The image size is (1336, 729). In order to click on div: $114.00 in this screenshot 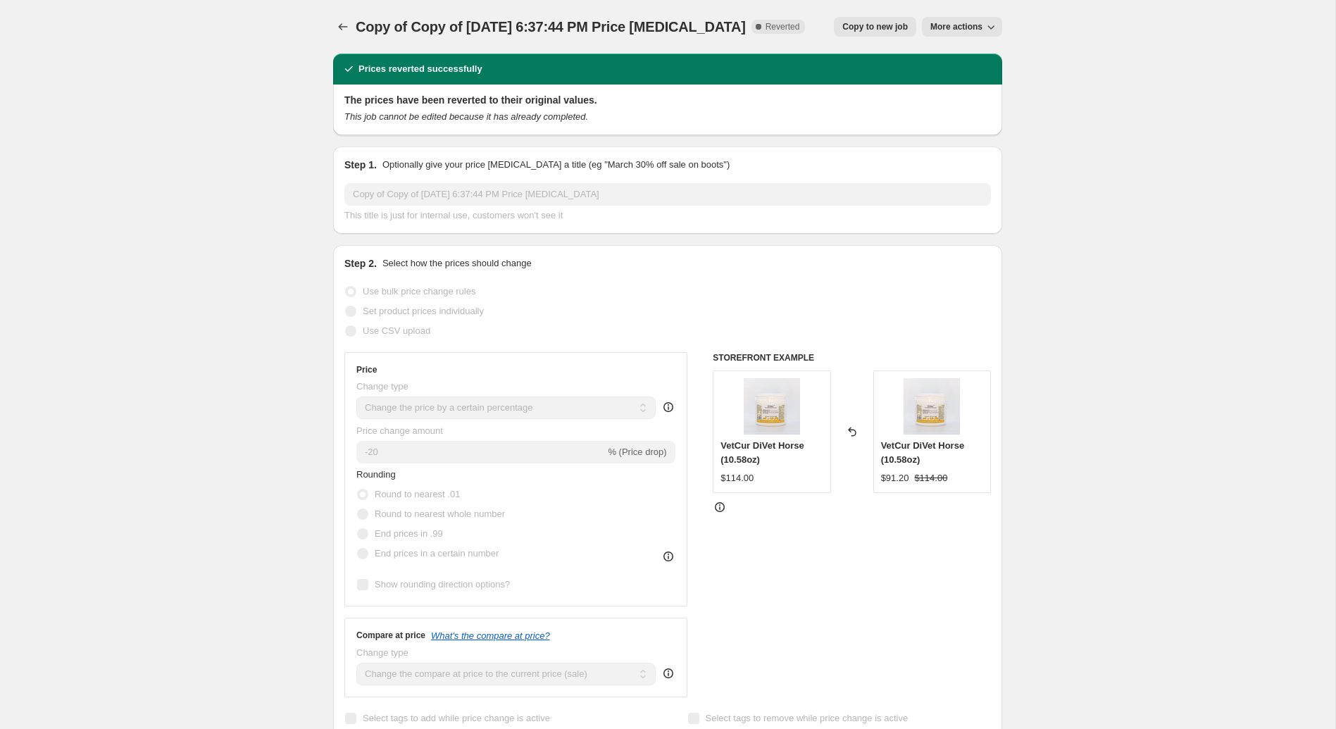, I will do `click(736, 478)`.